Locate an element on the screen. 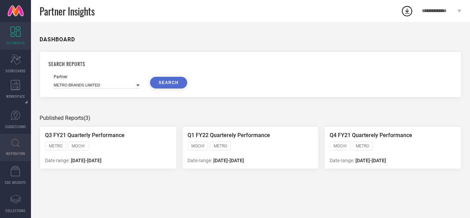 The image size is (470, 218). h1: SEARCH REPORTS is located at coordinates (251, 64).